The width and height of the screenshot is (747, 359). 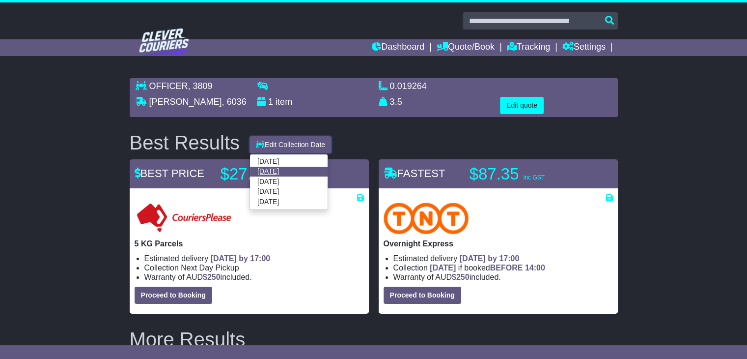 What do you see at coordinates (271, 102) in the screenshot?
I see `span: 1` at bounding box center [271, 102].